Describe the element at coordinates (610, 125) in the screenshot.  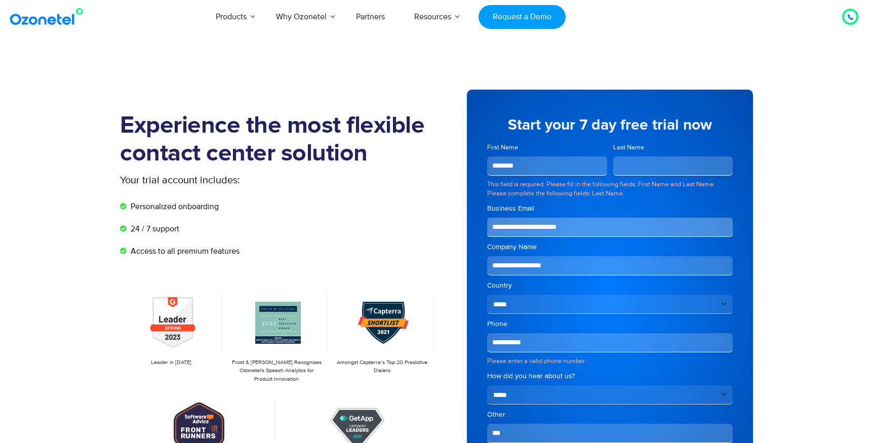
I see `h5: Start your 7 day free trial now` at that location.